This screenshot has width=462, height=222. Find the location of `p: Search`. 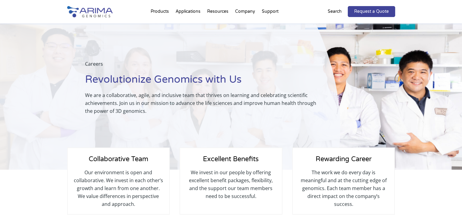

p: Search is located at coordinates (334, 12).